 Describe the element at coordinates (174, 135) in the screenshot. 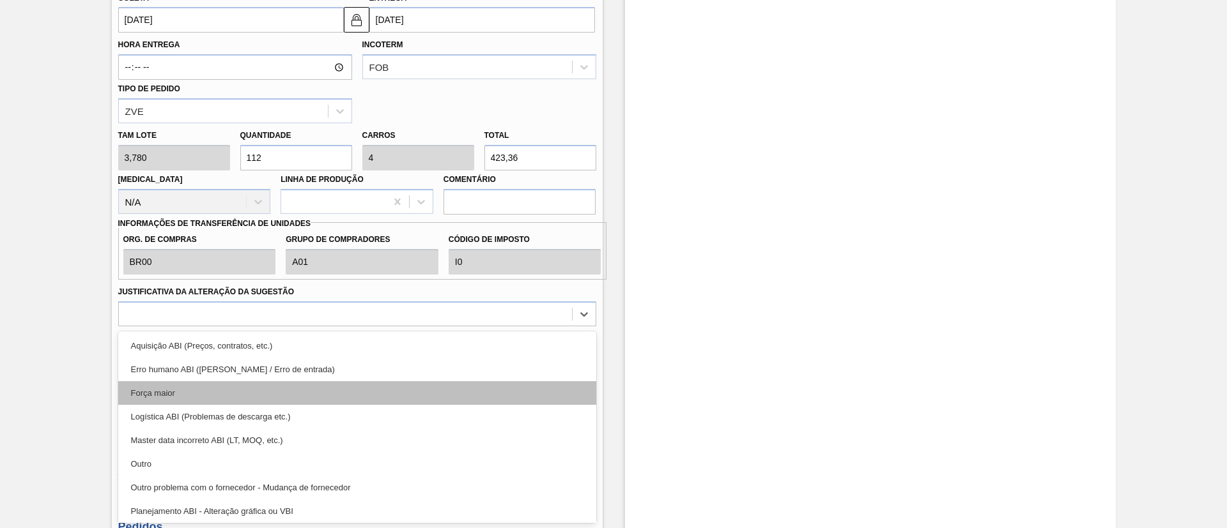

I see `label: Tam lote` at that location.